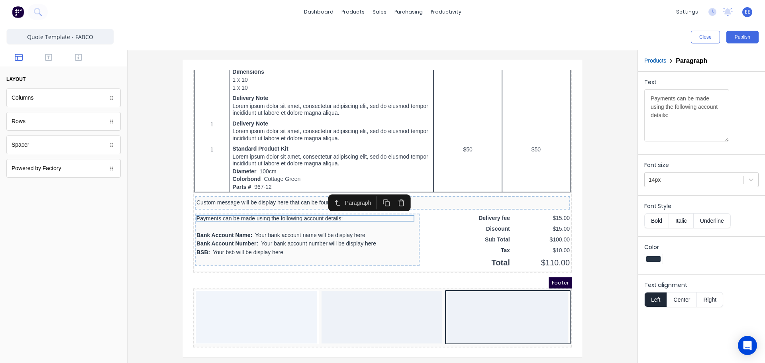  What do you see at coordinates (446, 12) in the screenshot?
I see `div: productivity` at bounding box center [446, 12].